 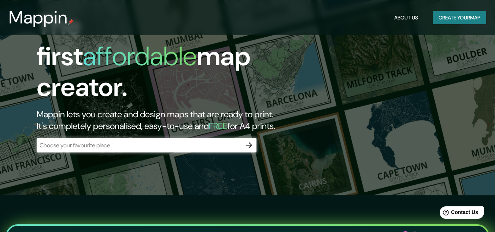 I want to click on h1: The first map creator., so click(x=161, y=59).